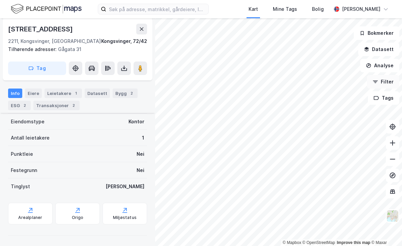 The image size is (402, 246). What do you see at coordinates (124, 41) in the screenshot?
I see `div: Kongsvinger, 72/42` at bounding box center [124, 41].